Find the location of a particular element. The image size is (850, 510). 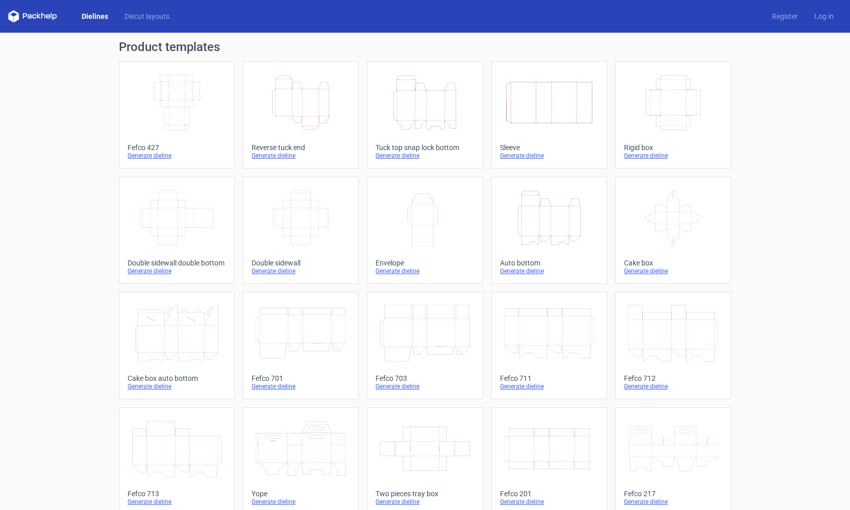

a: Register is located at coordinates (785, 16).